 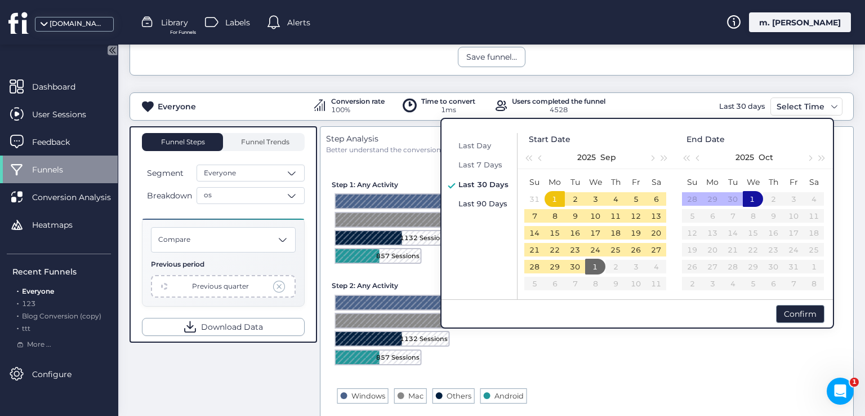 I want to click on span: Breakdown, so click(x=170, y=196).